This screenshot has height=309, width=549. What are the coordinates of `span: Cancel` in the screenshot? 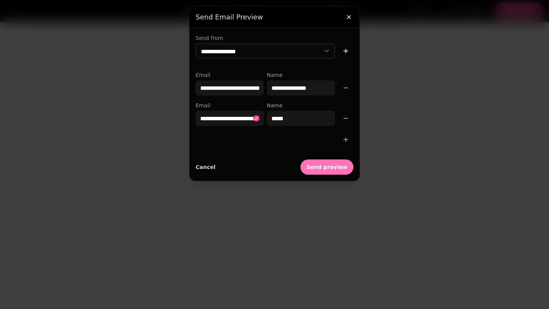 It's located at (205, 167).